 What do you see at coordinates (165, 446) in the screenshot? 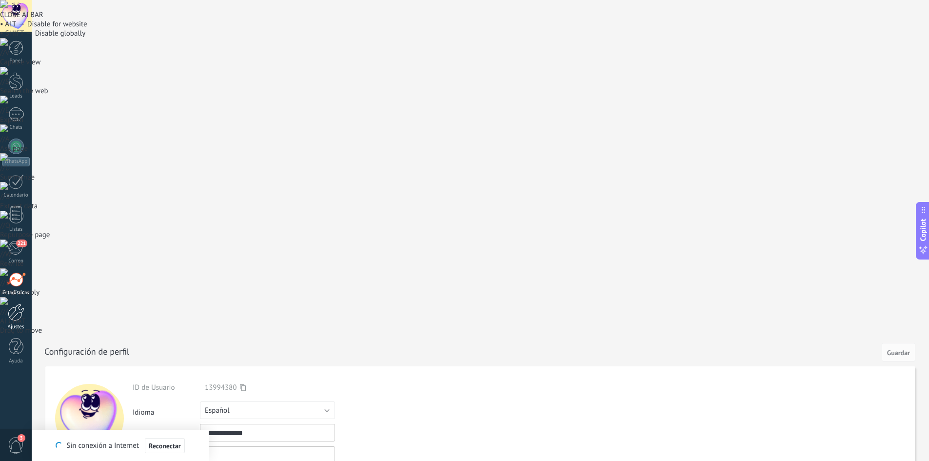
I see `button: Reconectar` at bounding box center [165, 446].